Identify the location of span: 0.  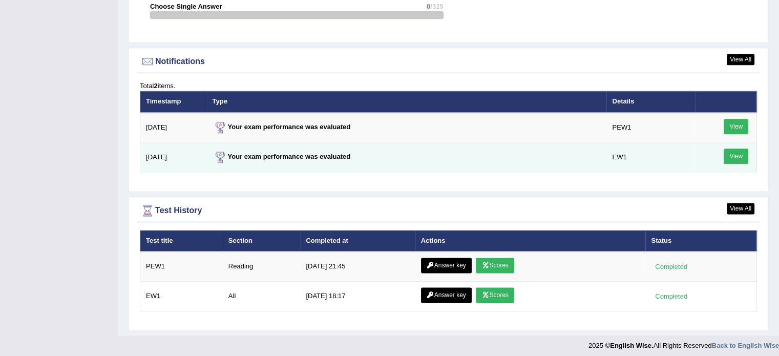
(428, 6).